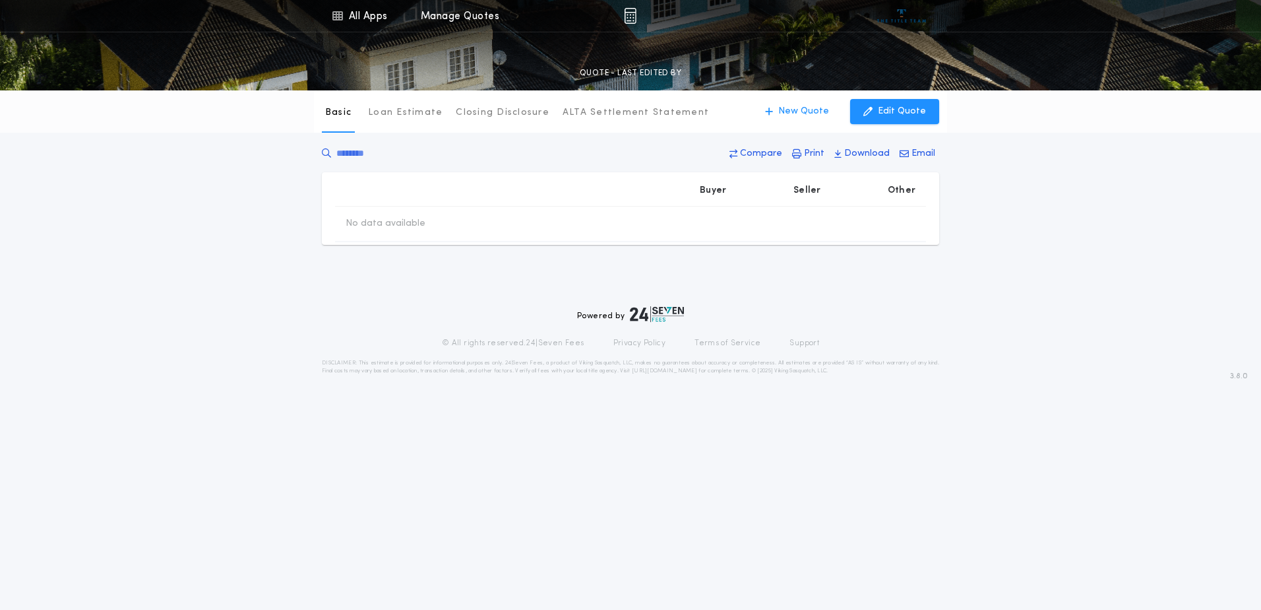 The width and height of the screenshot is (1261, 610). Describe the element at coordinates (636, 113) in the screenshot. I see `p: ALTA Settlement Statement` at that location.